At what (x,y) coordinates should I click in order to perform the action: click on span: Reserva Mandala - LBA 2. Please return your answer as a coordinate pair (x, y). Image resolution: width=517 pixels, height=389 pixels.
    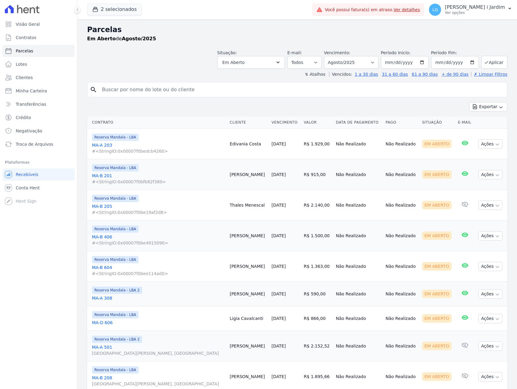
    Looking at the image, I should click on (117, 339).